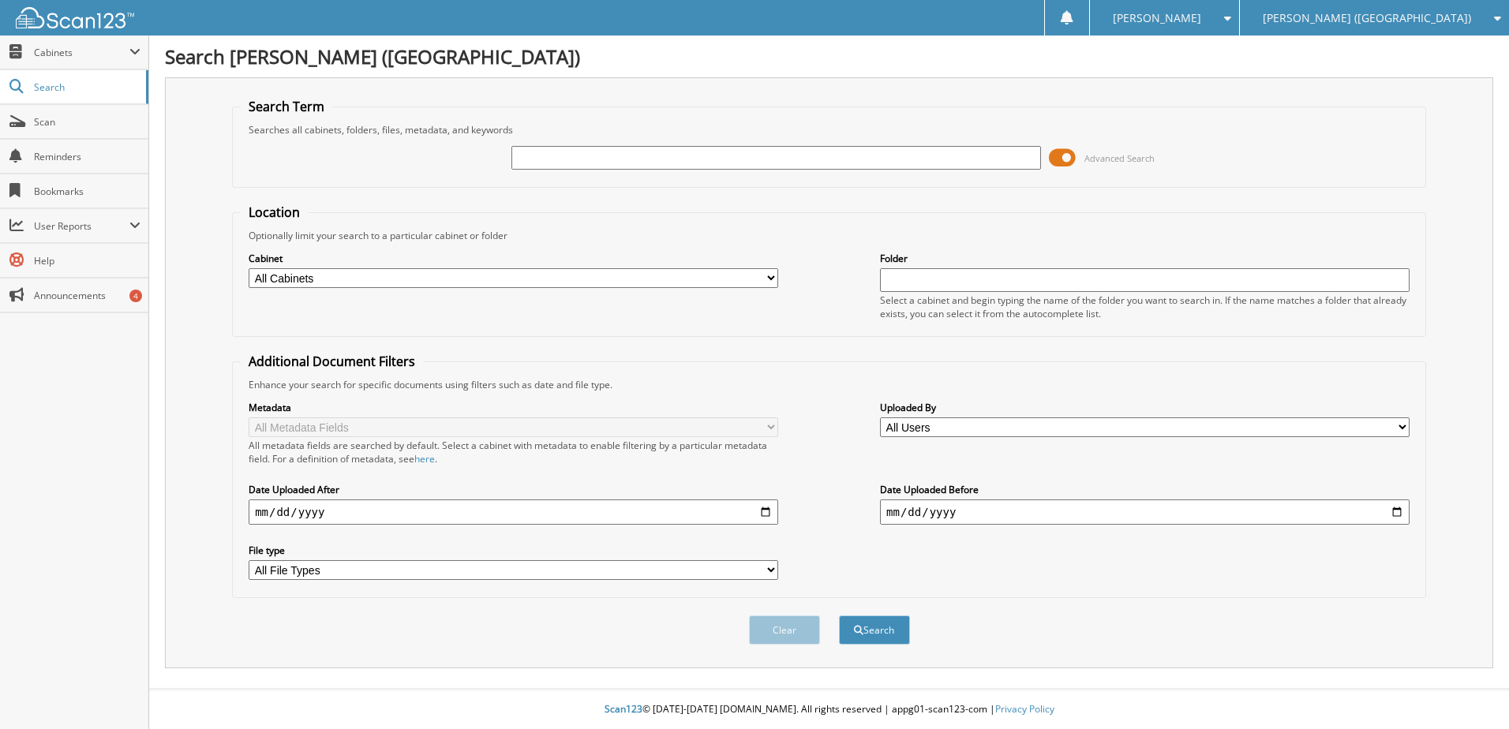 The height and width of the screenshot is (729, 1509). I want to click on legend: Additional Document Filters, so click(331, 361).